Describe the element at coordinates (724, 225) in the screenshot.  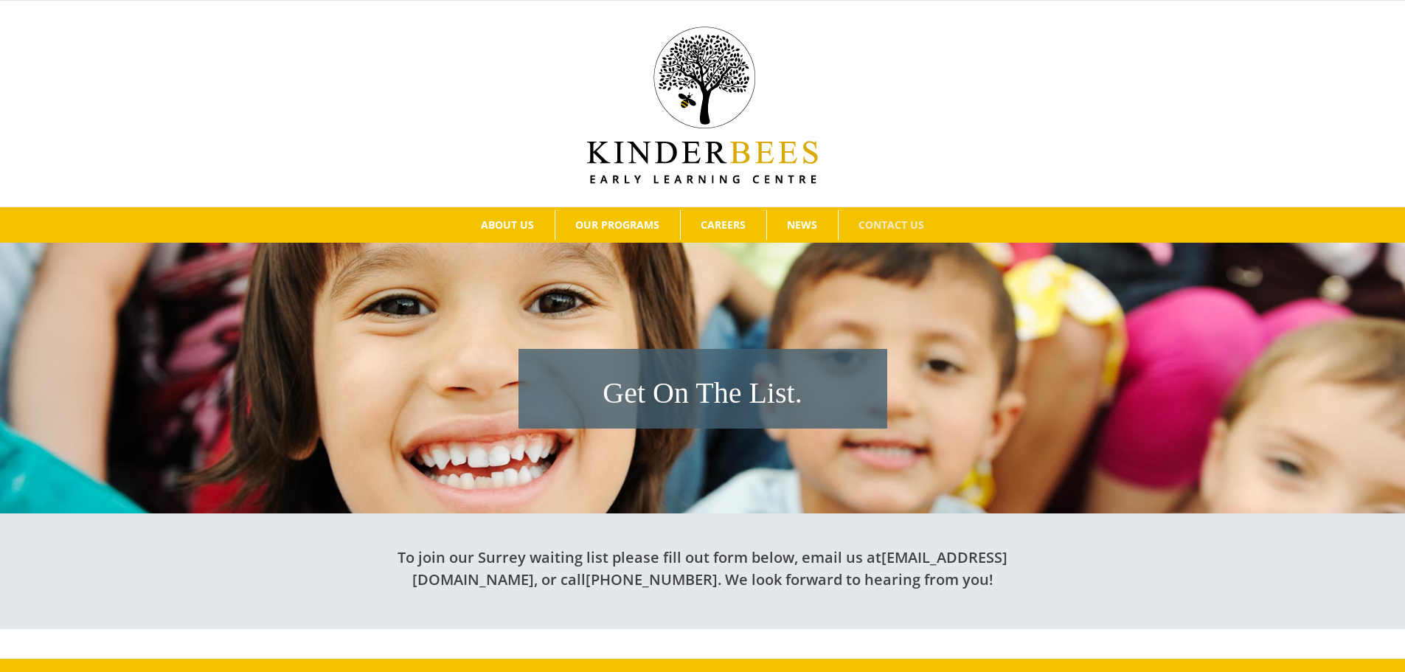
I see `a: CAREERS` at that location.